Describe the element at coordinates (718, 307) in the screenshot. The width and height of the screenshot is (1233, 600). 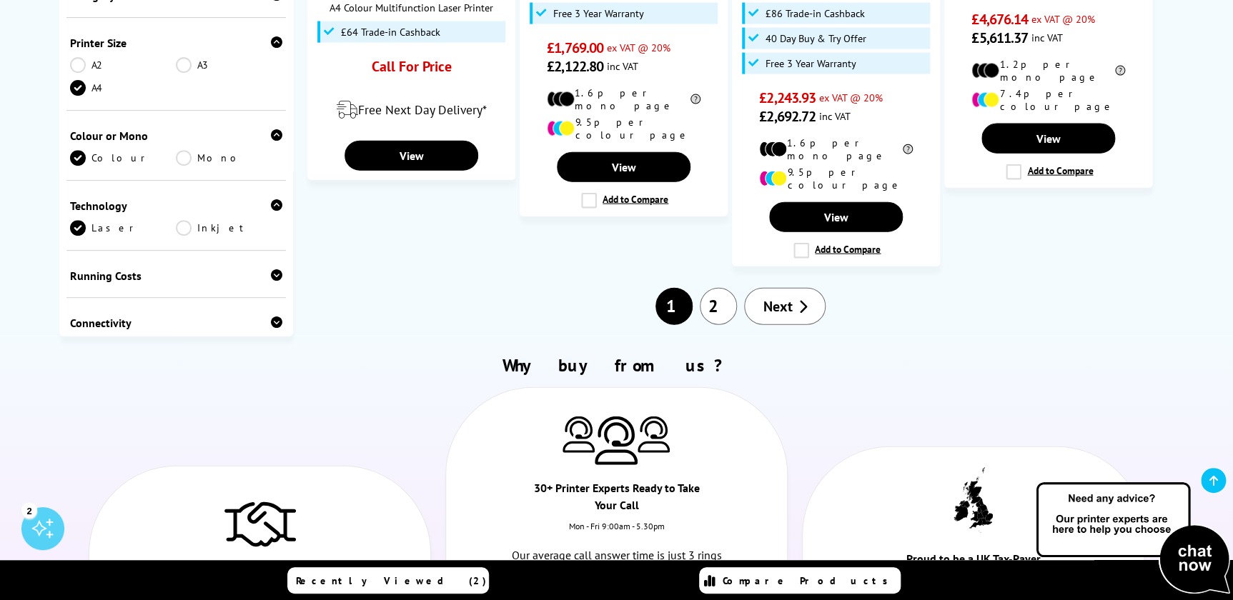
I see `a: 2` at that location.